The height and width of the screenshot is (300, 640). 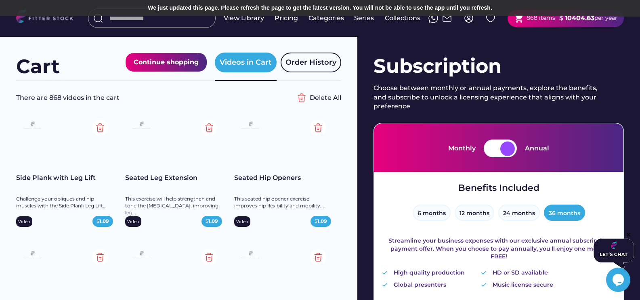 What do you see at coordinates (166, 62) in the screenshot?
I see `div: Continue shopping` at bounding box center [166, 62].